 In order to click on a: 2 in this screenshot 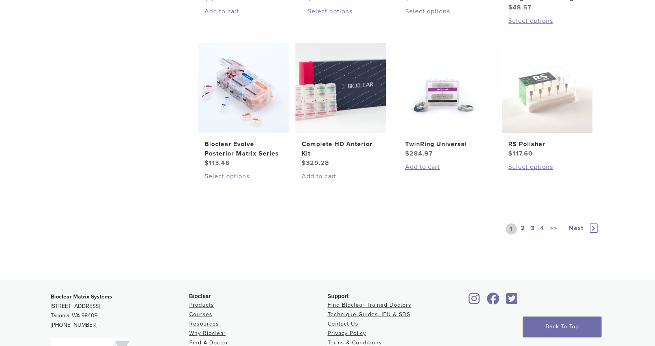, I will do `click(523, 229)`.